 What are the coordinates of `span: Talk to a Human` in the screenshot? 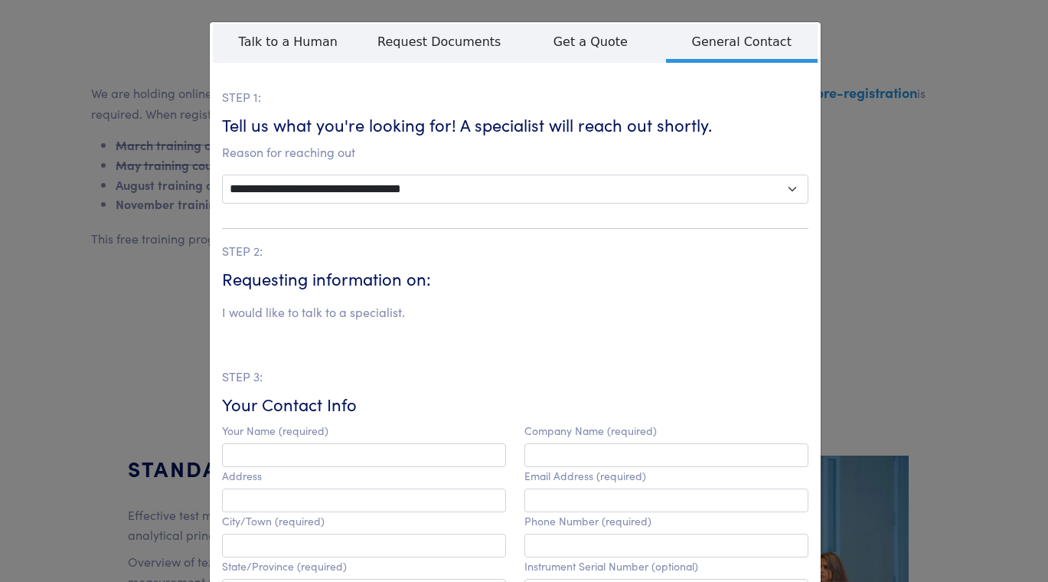 It's located at (289, 41).